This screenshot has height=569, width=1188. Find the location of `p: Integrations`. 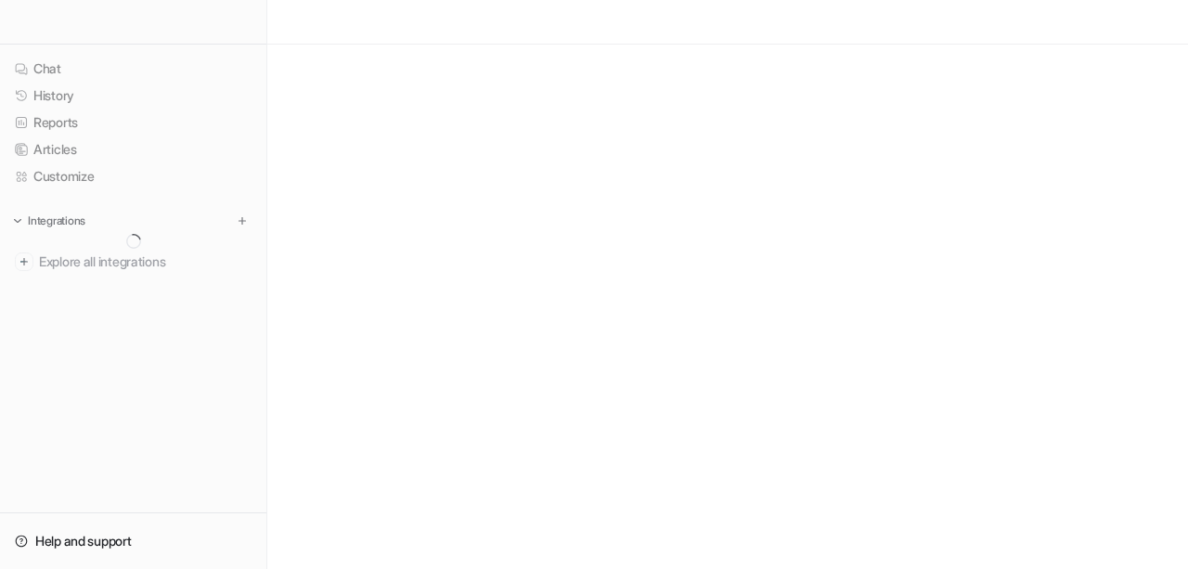

p: Integrations is located at coordinates (57, 221).